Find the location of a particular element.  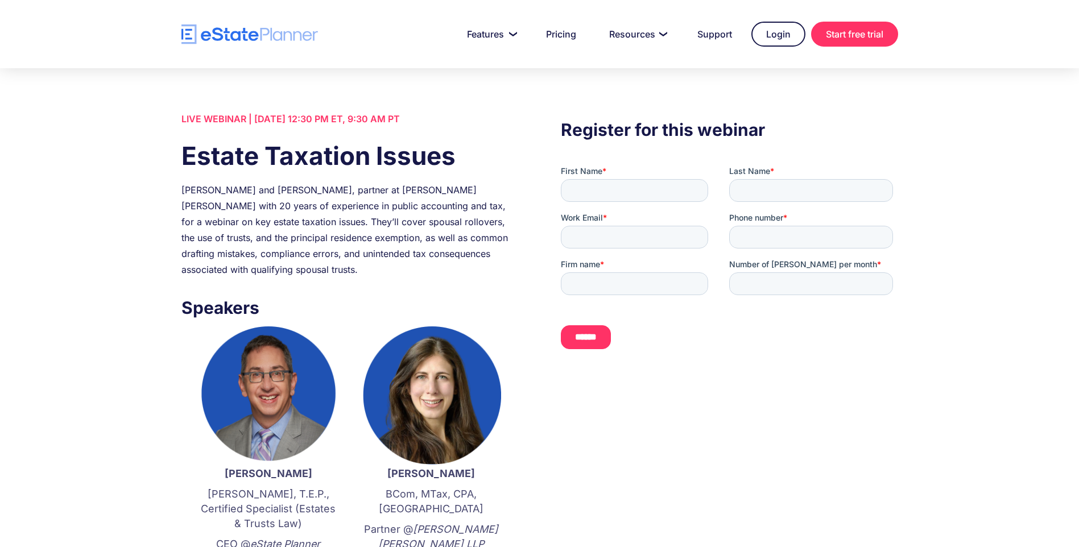

span: Phone number is located at coordinates (195, 52).